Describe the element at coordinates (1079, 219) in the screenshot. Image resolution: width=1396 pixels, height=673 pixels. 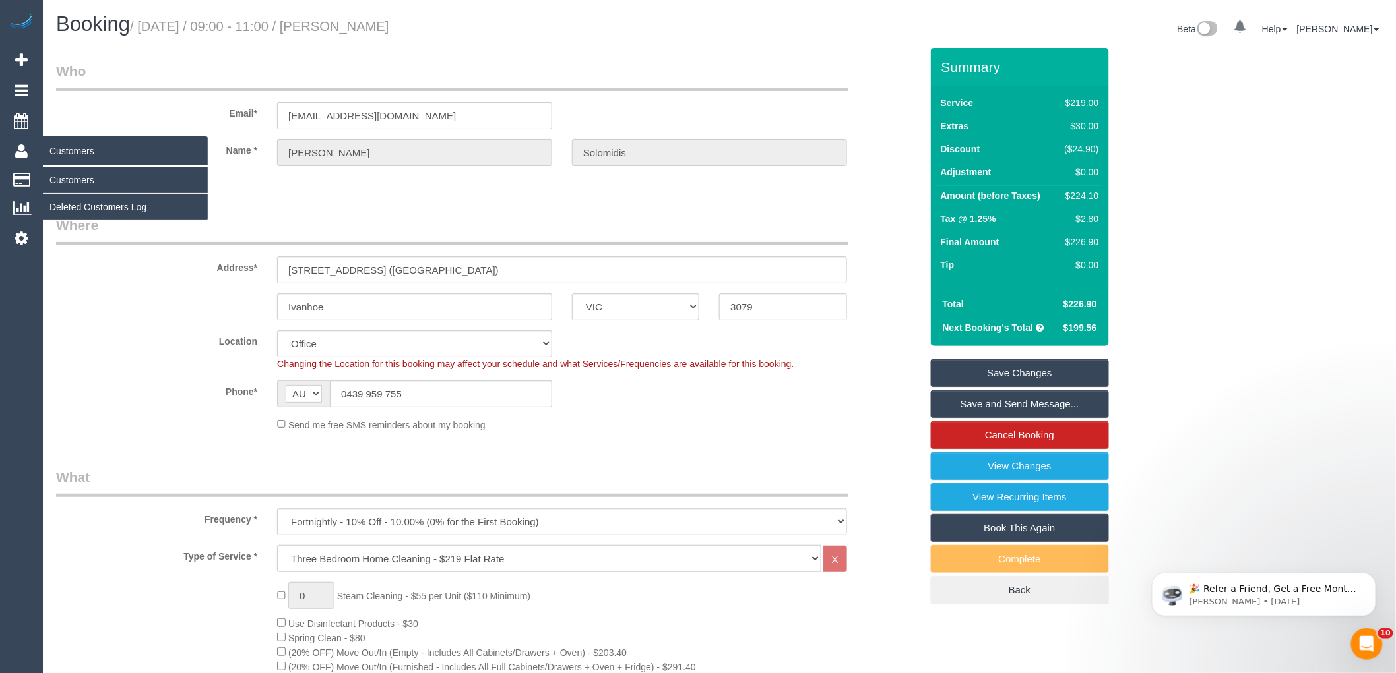
I see `div: $2.80` at that location.